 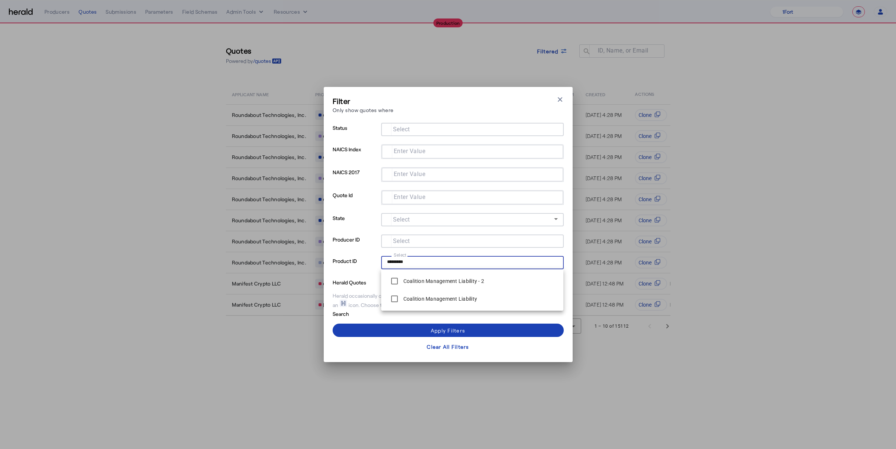 What do you see at coordinates (355, 156) in the screenshot?
I see `p: NAICS Index` at bounding box center [355, 156].